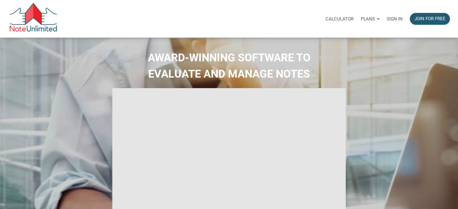  What do you see at coordinates (367, 19) in the screenshot?
I see `p: Plans` at bounding box center [367, 19].